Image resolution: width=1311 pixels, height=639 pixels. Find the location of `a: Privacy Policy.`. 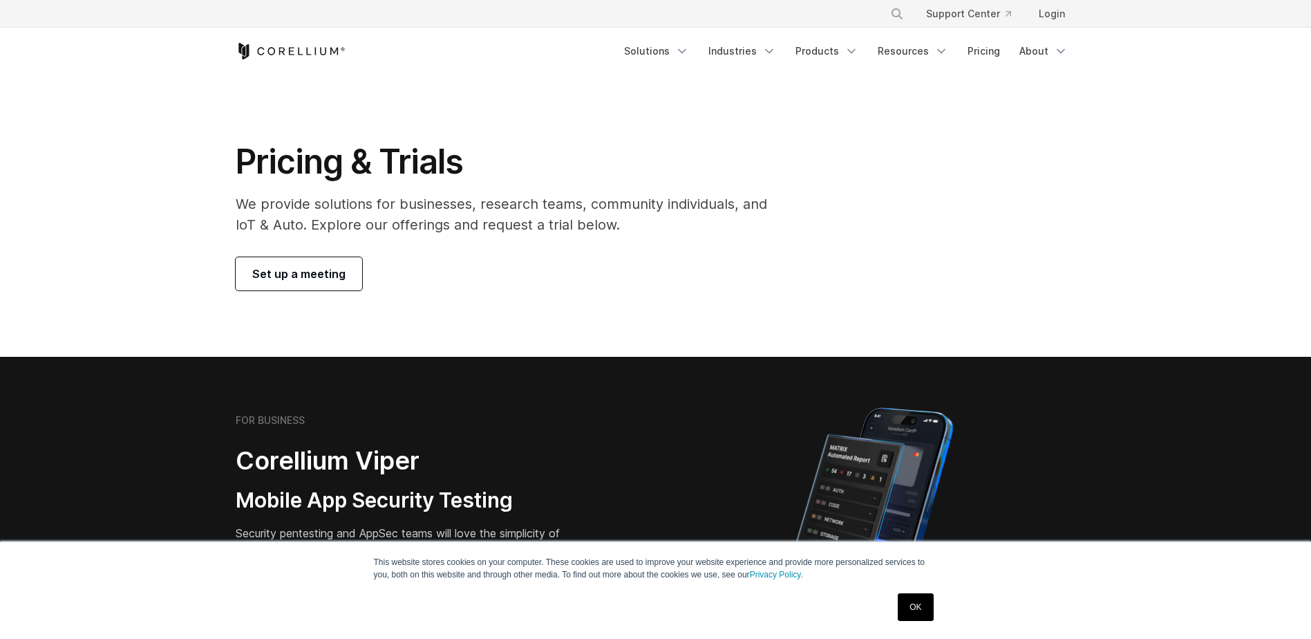

a: Privacy Policy. is located at coordinates (776, 574).